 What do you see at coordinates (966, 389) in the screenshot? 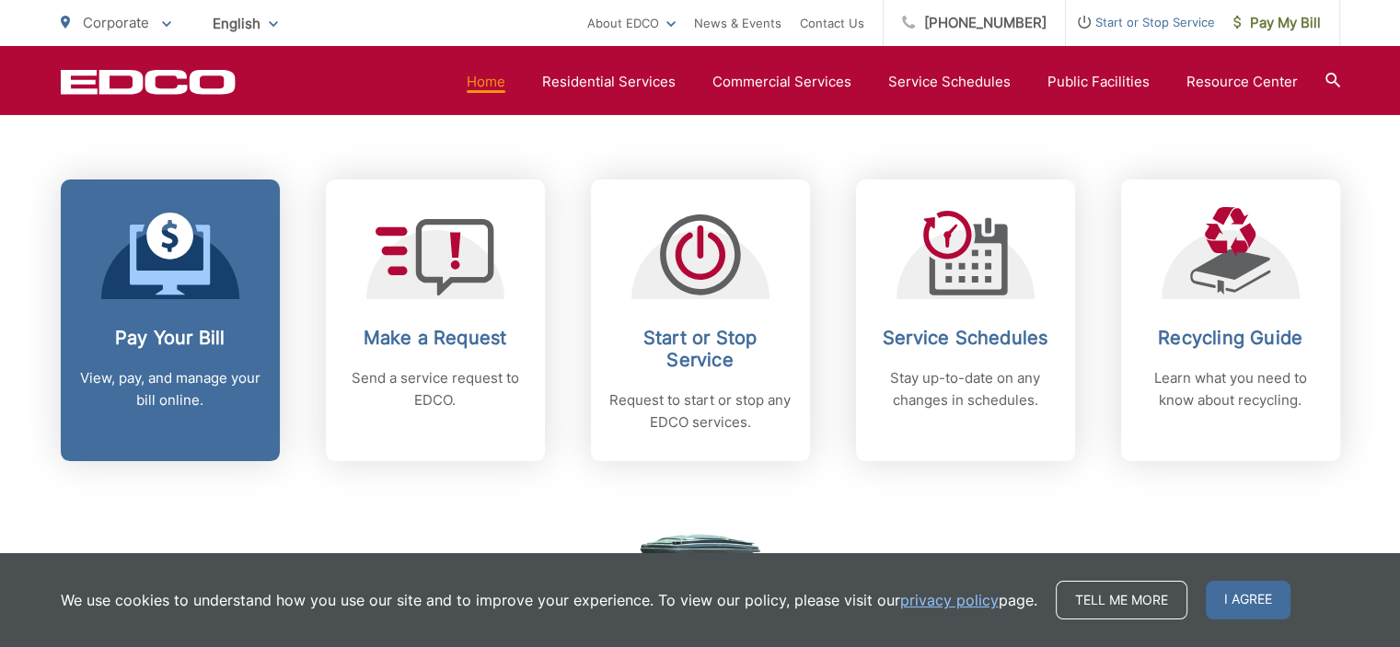
I see `p: Stay up-to-date on any changes in schedules.` at bounding box center [966, 389].